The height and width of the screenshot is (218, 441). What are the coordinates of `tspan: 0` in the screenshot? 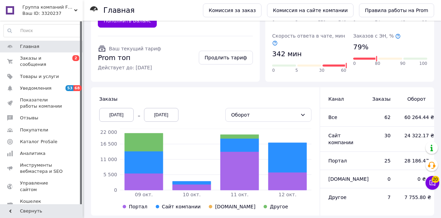 It's located at (115, 190).